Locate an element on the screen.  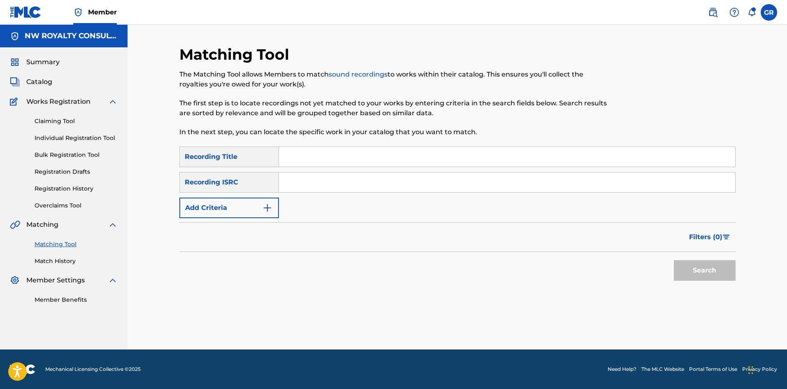
button: Add Criteria is located at coordinates (229, 208).